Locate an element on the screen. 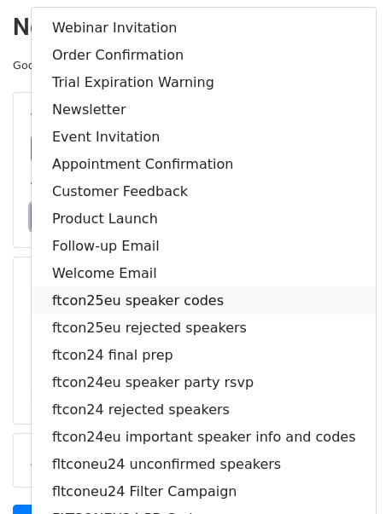 This screenshot has width=386, height=514. a: ftcon24eu important speaker info and codes is located at coordinates (203, 438).